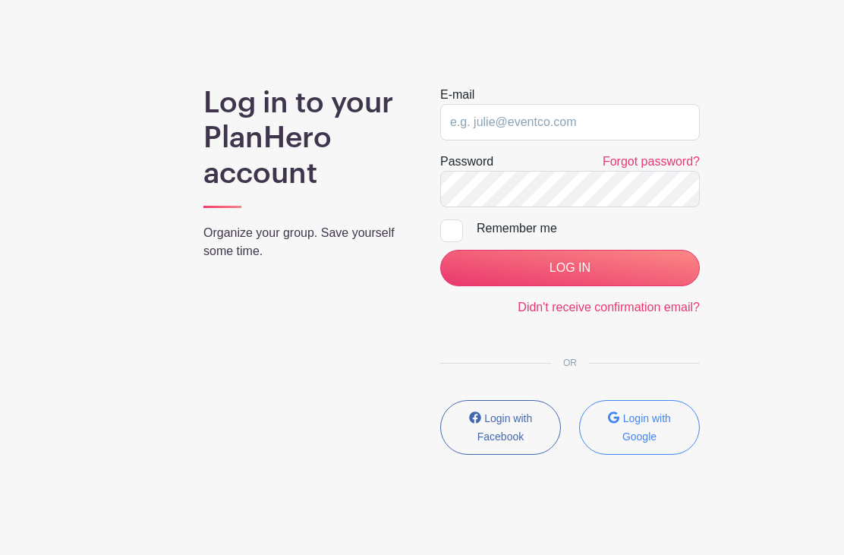  What do you see at coordinates (639, 427) in the screenshot?
I see `button: Login with Google` at bounding box center [639, 427].